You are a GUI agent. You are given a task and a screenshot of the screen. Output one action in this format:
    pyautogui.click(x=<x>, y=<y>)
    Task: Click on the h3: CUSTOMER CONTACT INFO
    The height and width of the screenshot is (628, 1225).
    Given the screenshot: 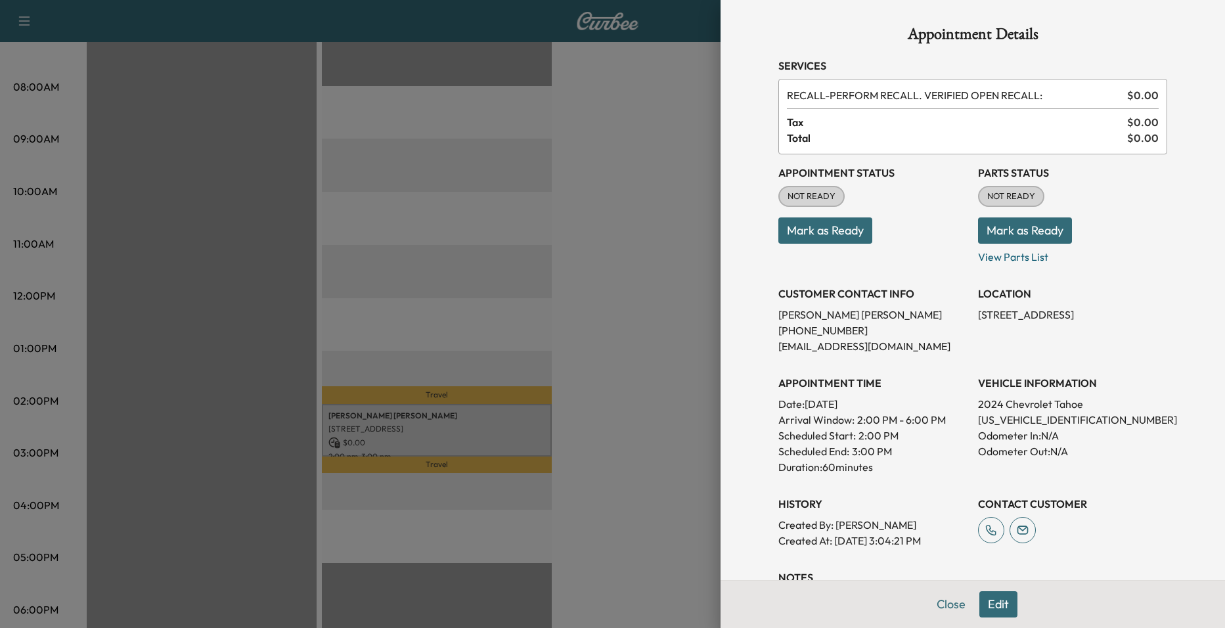 What is the action you would take?
    pyautogui.click(x=873, y=294)
    